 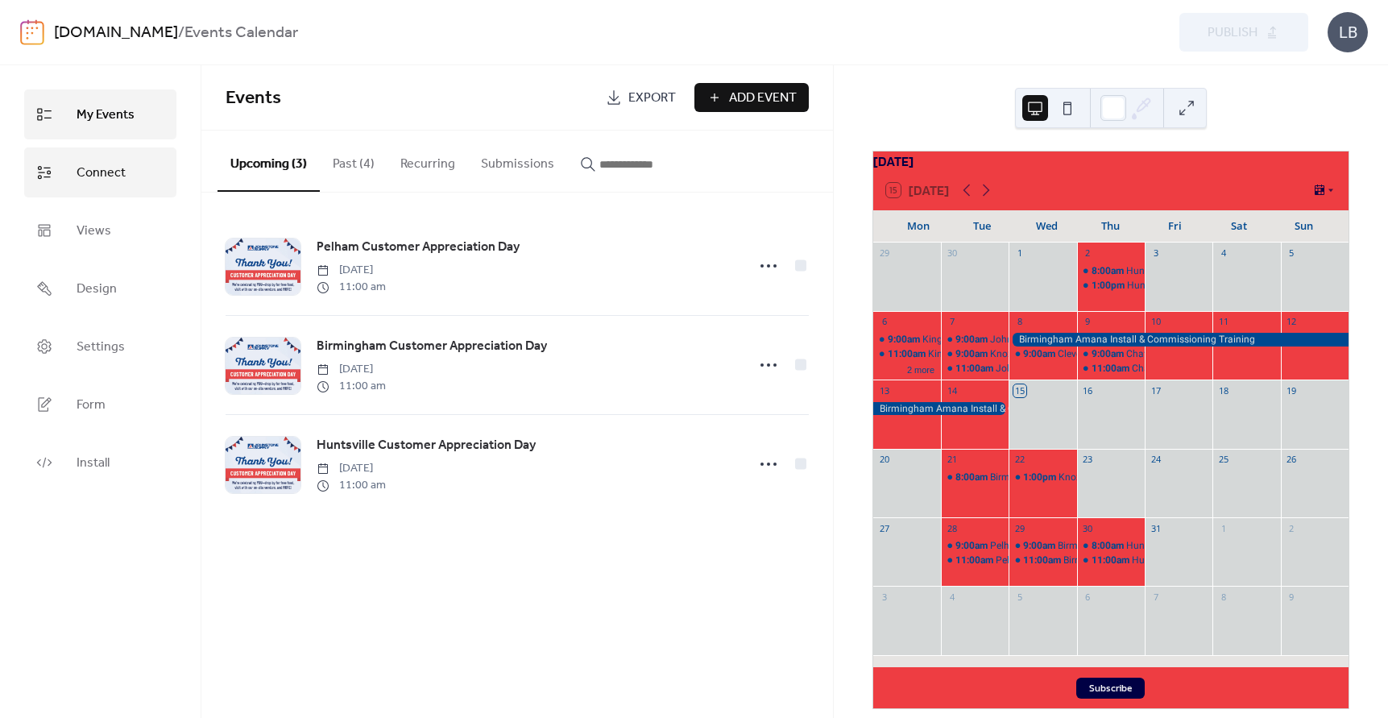 I want to click on span: Views, so click(x=93, y=231).